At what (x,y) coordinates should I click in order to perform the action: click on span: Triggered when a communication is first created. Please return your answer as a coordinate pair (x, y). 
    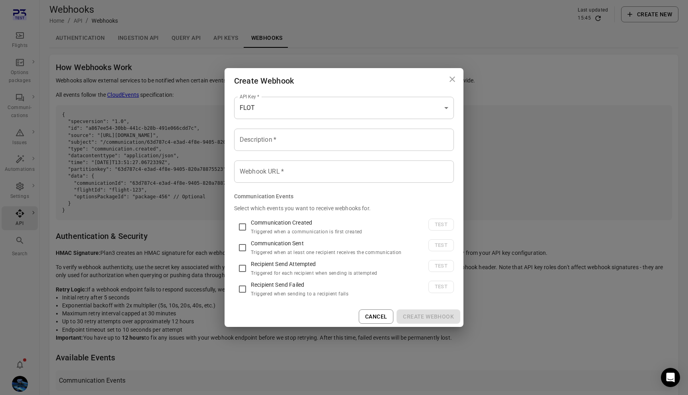
    Looking at the image, I should click on (307, 232).